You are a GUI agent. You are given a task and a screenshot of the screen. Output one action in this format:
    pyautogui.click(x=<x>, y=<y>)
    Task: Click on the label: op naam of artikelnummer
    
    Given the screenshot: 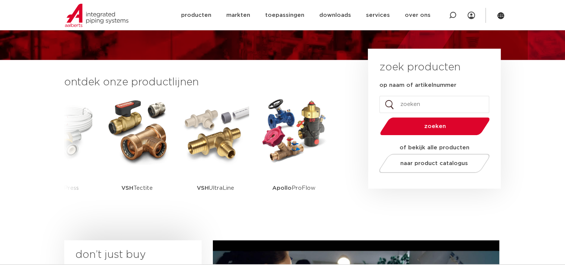 What is the action you would take?
    pyautogui.click(x=418, y=85)
    